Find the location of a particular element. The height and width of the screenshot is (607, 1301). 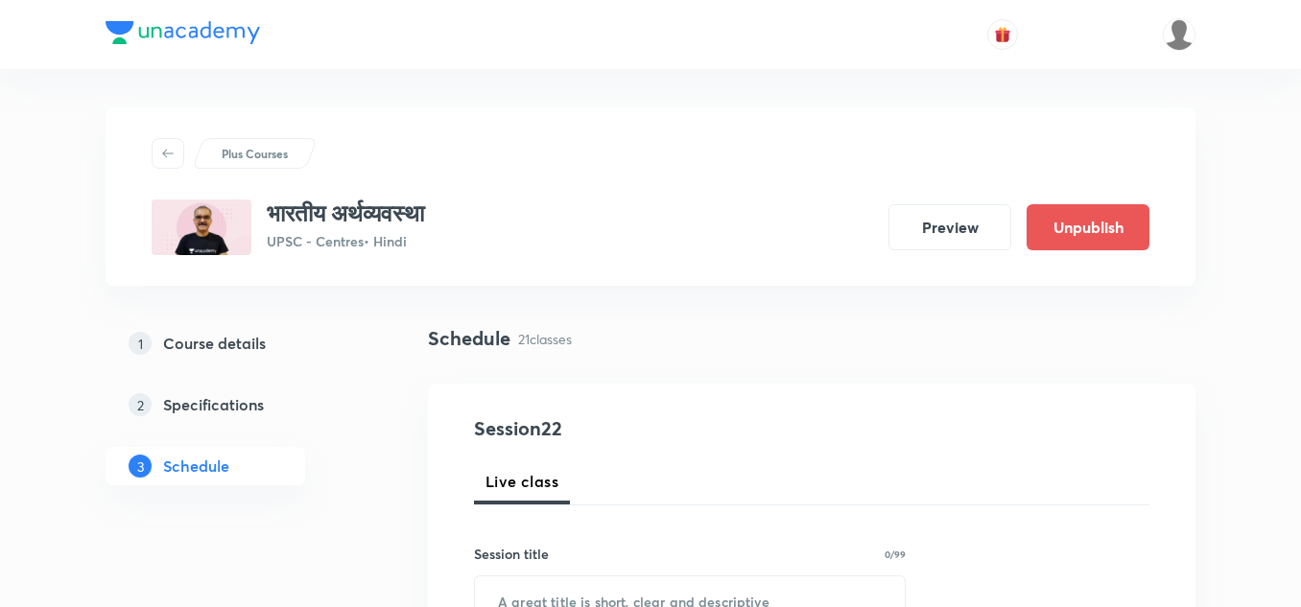

a: 2Specifications is located at coordinates (236, 405).